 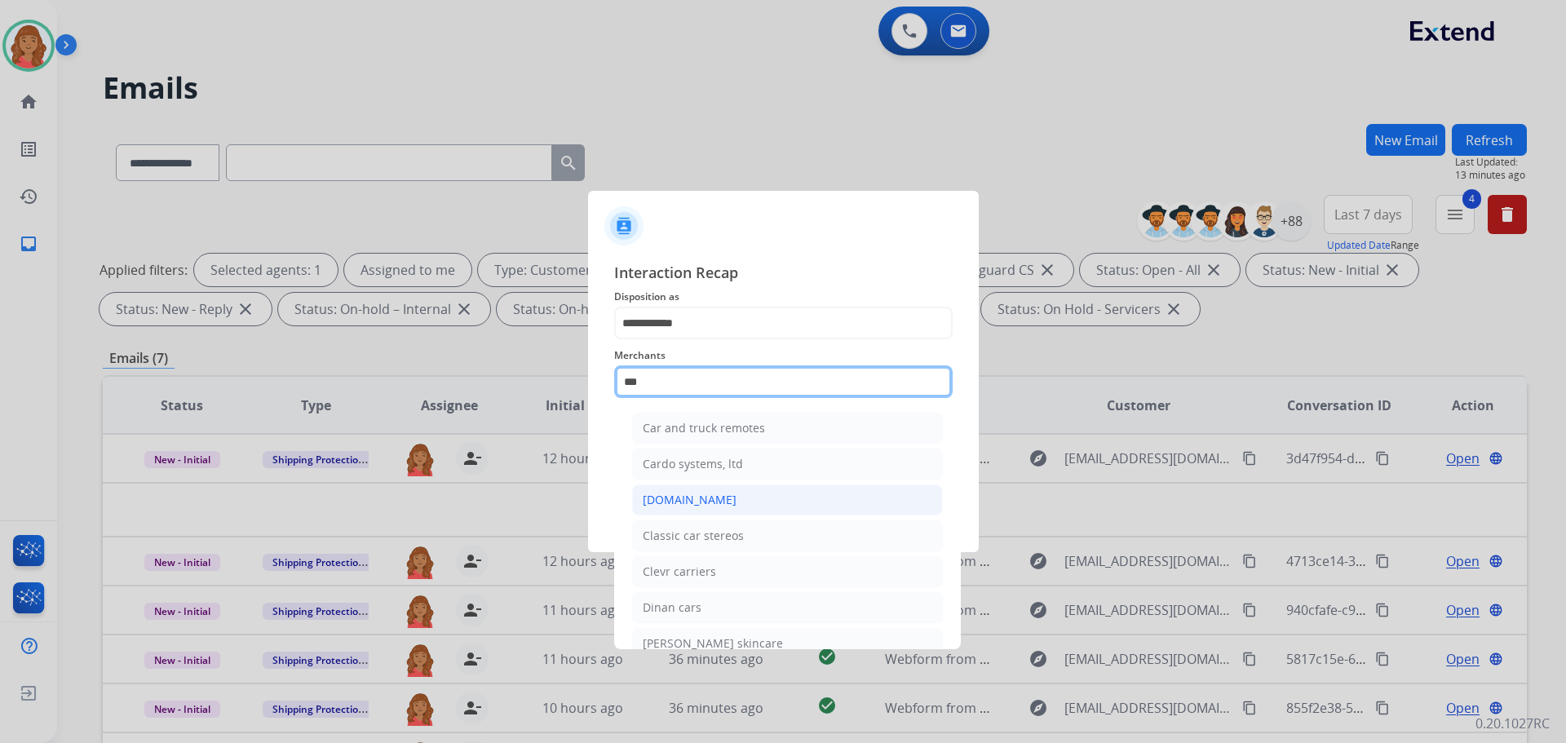 I want to click on div: Car and truck remotes, so click(x=704, y=428).